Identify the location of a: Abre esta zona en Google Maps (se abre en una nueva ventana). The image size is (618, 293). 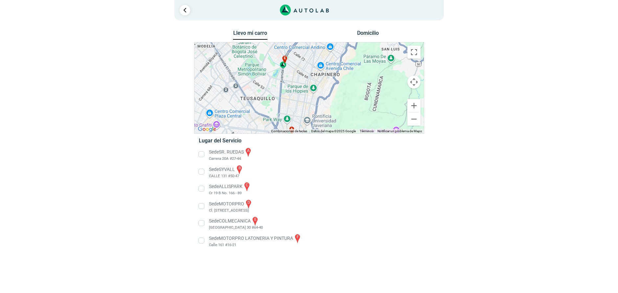
(207, 129).